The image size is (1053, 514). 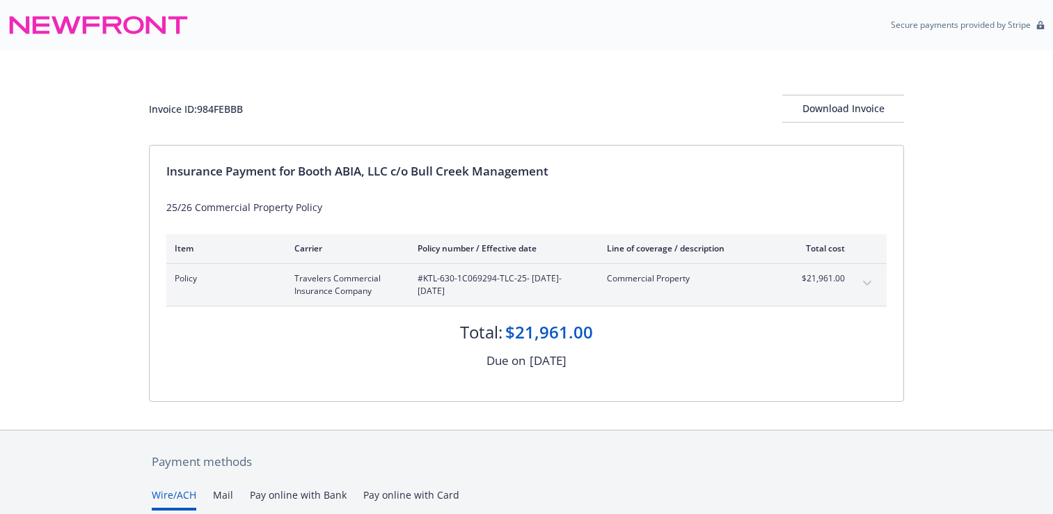 What do you see at coordinates (688, 248) in the screenshot?
I see `div: Line of coverage / description` at bounding box center [688, 248].